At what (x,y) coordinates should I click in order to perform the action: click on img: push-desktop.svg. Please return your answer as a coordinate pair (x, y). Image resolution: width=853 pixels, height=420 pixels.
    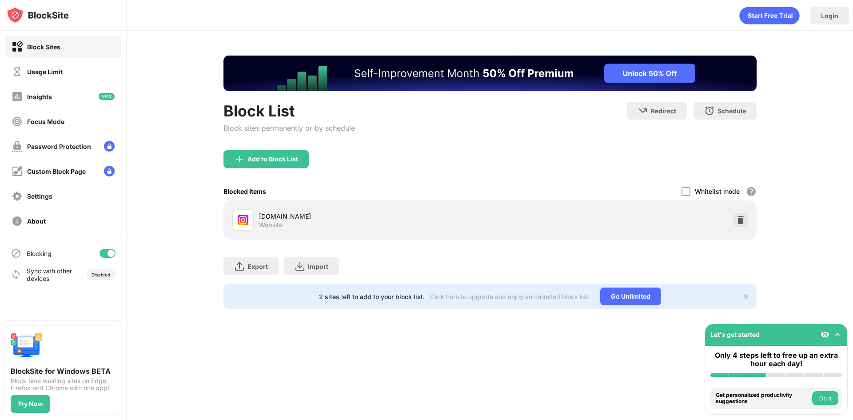
    Looking at the image, I should click on (27, 347).